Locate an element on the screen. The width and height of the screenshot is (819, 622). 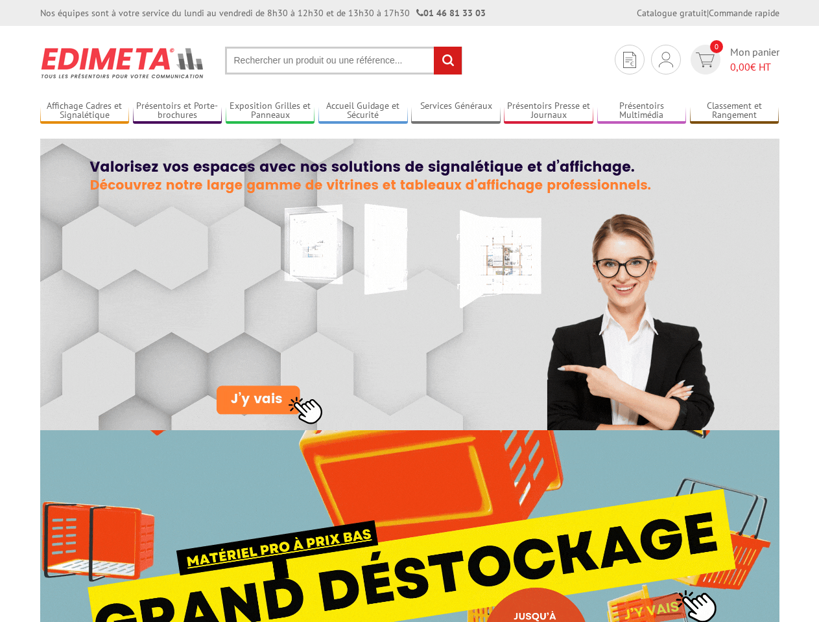
span: 0,00 is located at coordinates (740, 67).